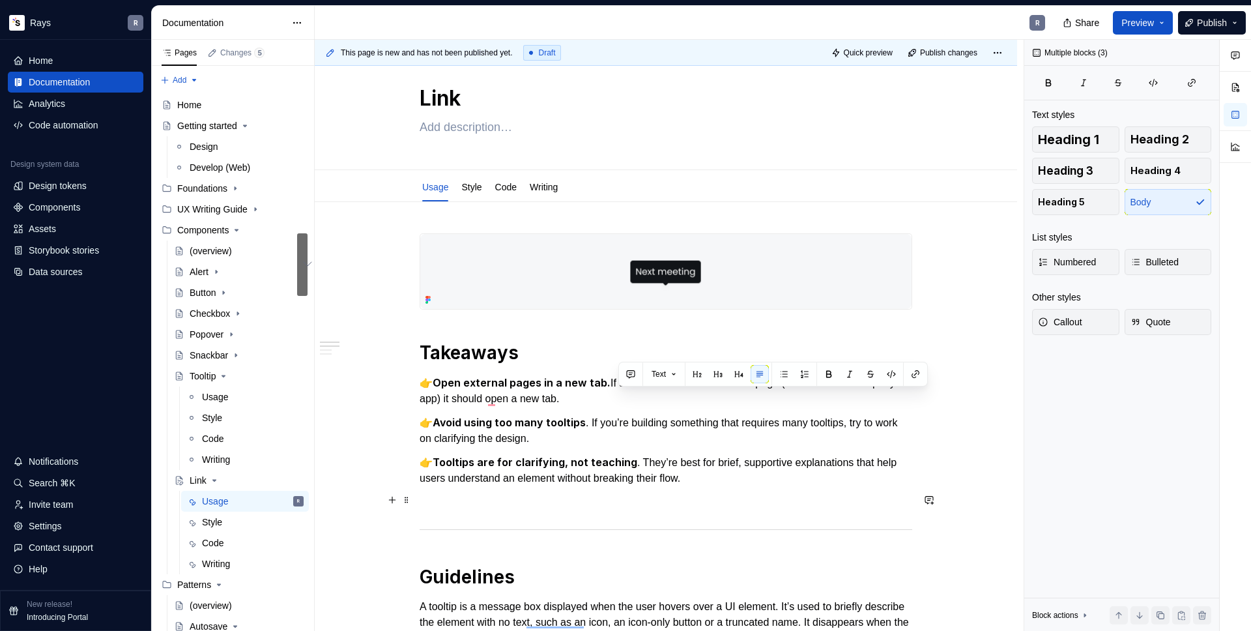  I want to click on a: Alert, so click(239, 272).